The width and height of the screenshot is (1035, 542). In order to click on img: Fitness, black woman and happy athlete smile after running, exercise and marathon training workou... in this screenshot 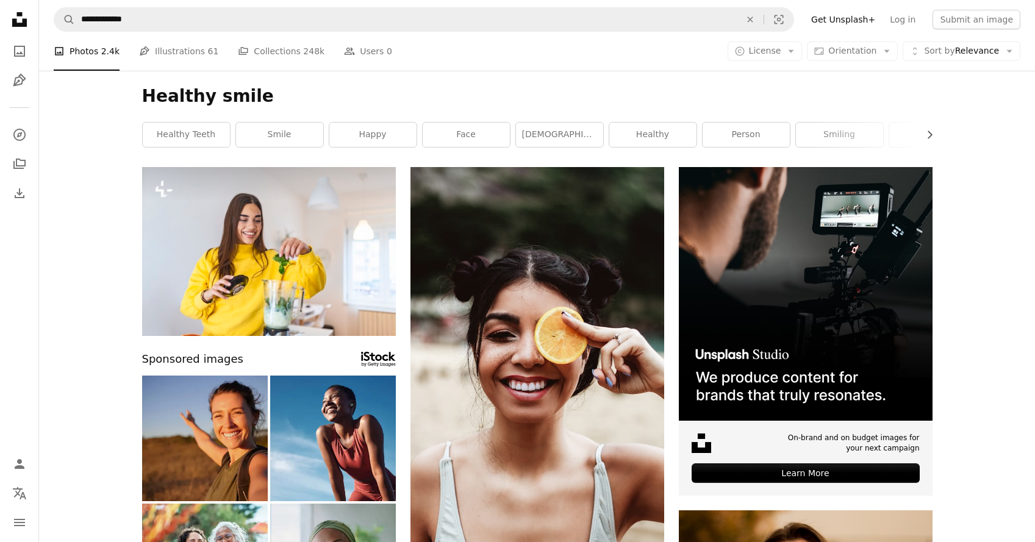, I will do `click(333, 438)`.